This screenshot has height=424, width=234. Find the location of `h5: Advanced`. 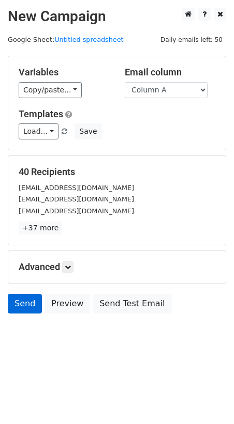

h5: Advanced is located at coordinates (117, 267).